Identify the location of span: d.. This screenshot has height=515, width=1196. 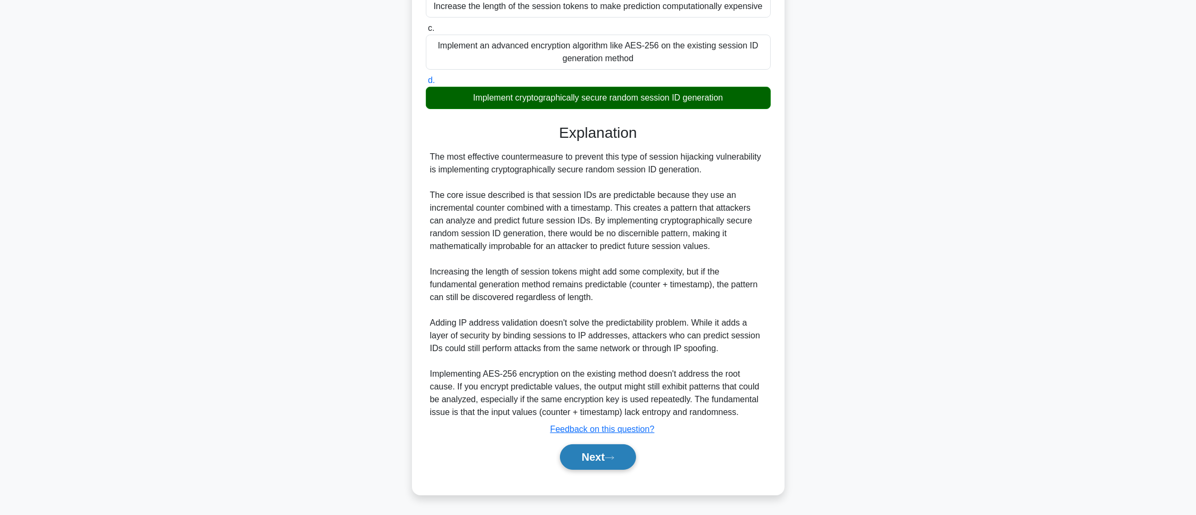
(431, 80).